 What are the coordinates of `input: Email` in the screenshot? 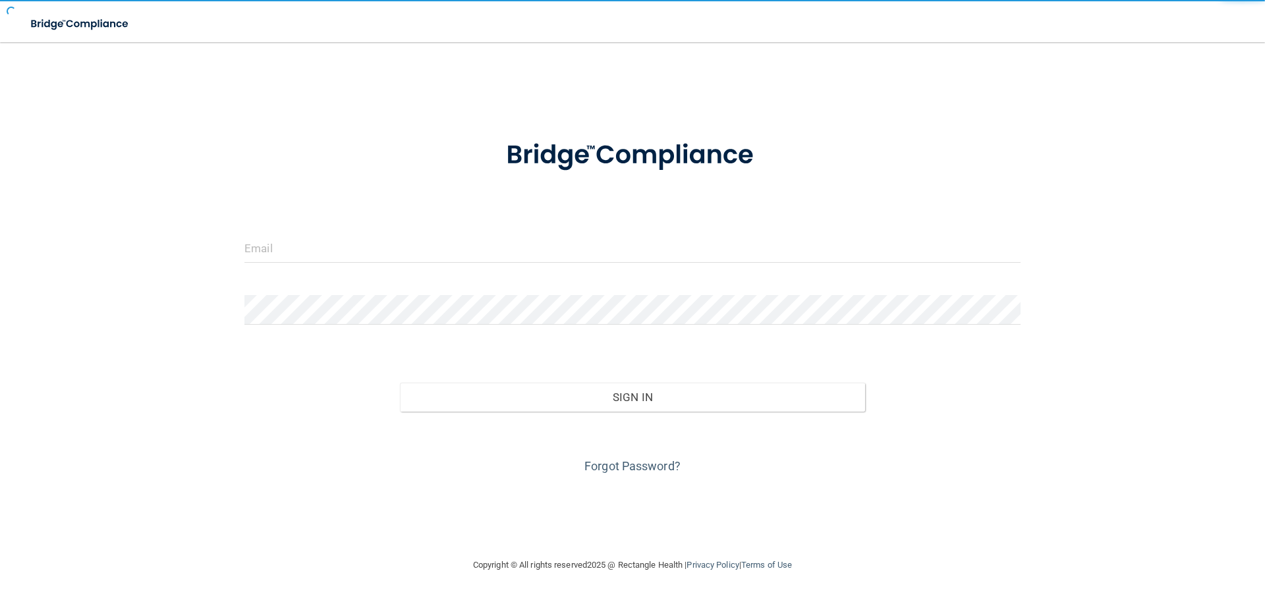 It's located at (633, 248).